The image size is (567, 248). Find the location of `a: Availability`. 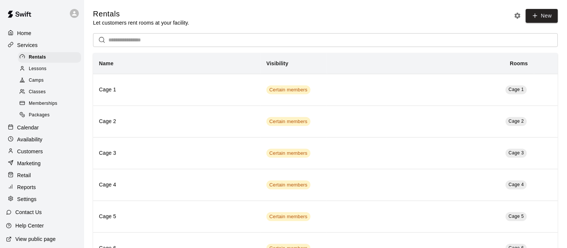

a: Availability is located at coordinates (42, 140).